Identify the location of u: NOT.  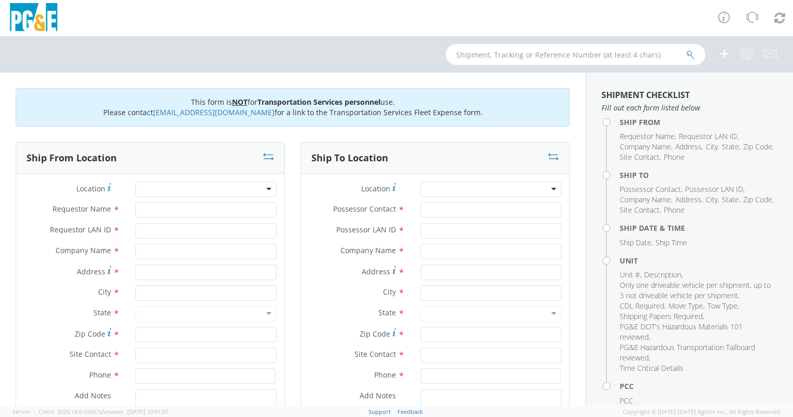
(240, 102).